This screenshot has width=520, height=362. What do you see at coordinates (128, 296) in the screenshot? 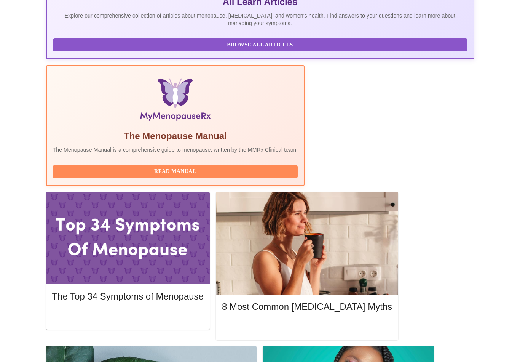
I see `h5: The Top 34 Symptoms of Menopause` at bounding box center [128, 296].